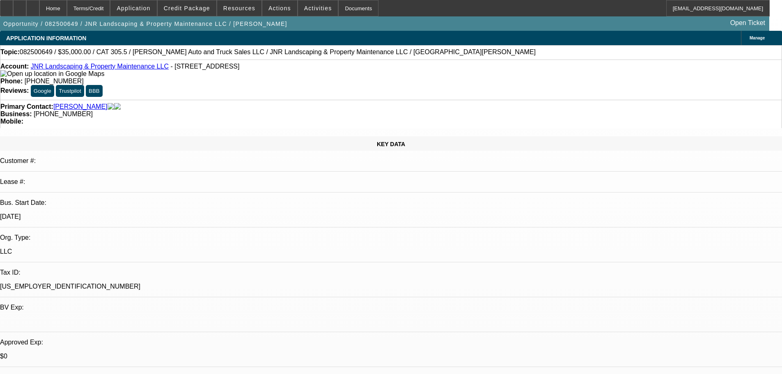 The height and width of the screenshot is (374, 782). What do you see at coordinates (94, 91) in the screenshot?
I see `button: BBB` at bounding box center [94, 91].